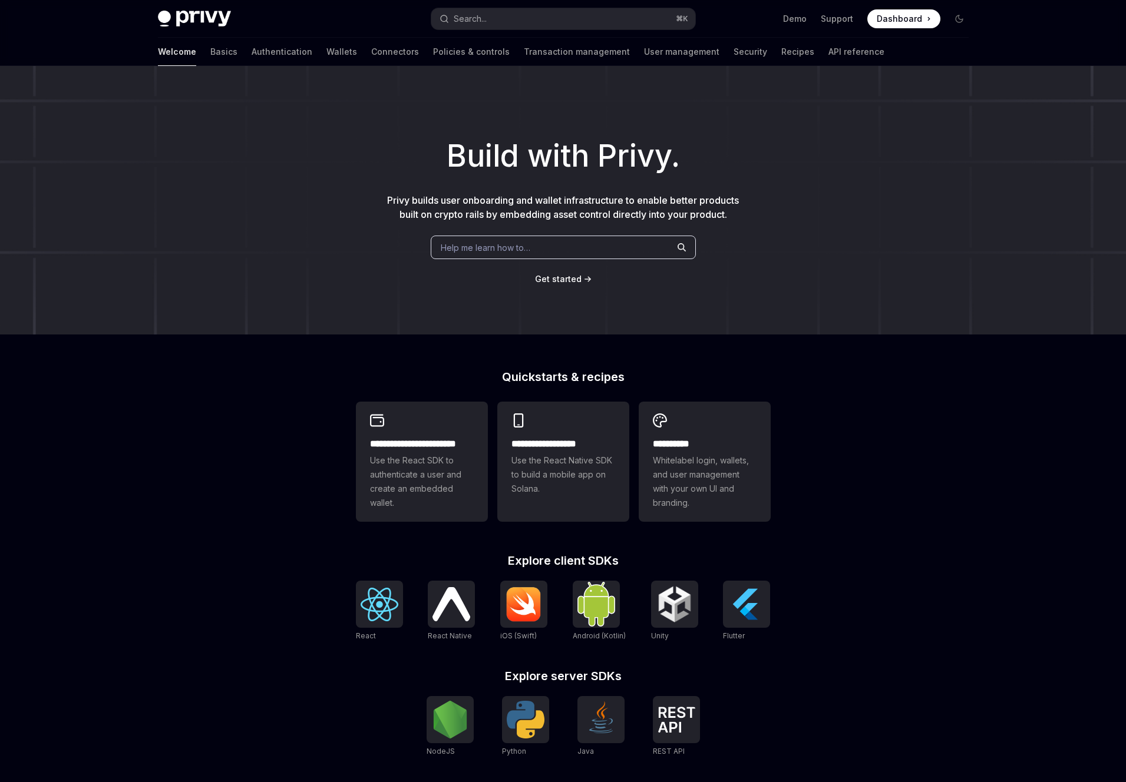  I want to click on img: dark logo, so click(194, 19).